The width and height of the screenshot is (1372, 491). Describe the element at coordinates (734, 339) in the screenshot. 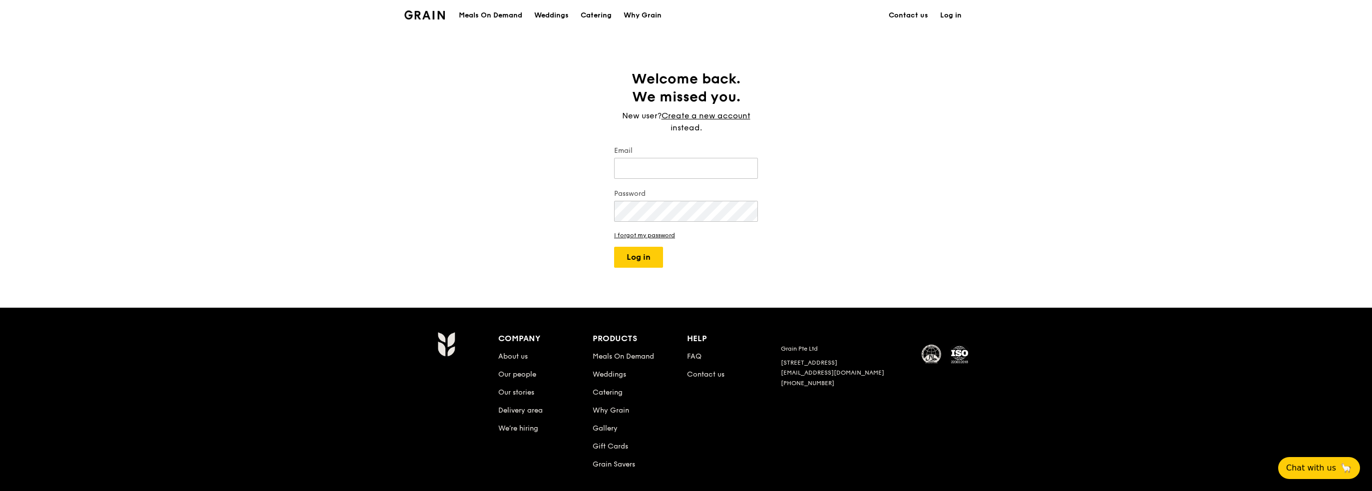

I see `div: Help` at that location.